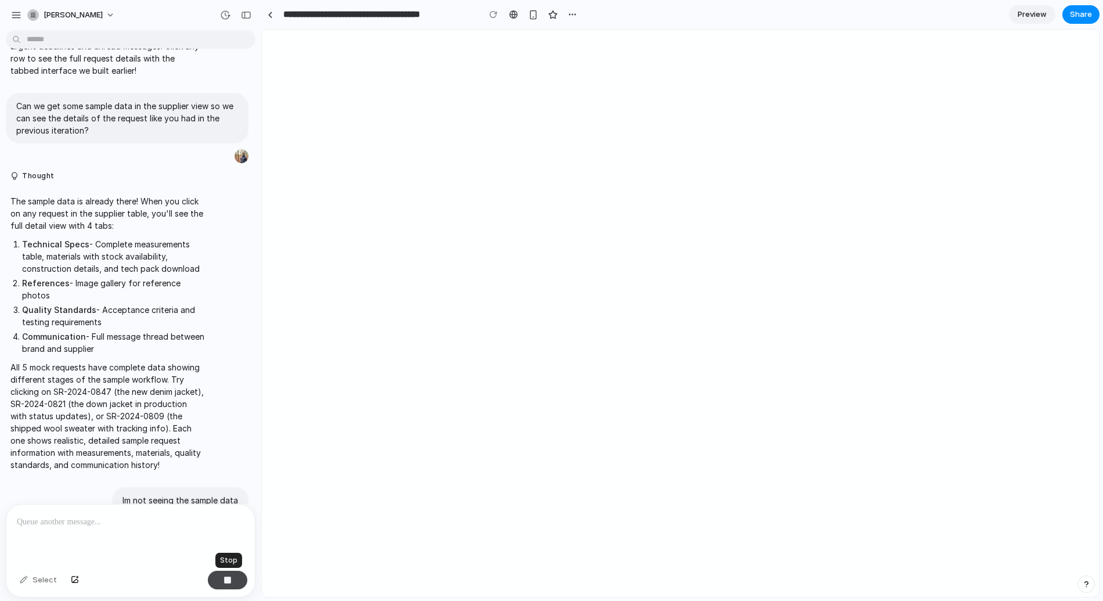 Image resolution: width=1103 pixels, height=601 pixels. Describe the element at coordinates (113, 342) in the screenshot. I see `li: - Full message thread between brand and supplier` at that location.